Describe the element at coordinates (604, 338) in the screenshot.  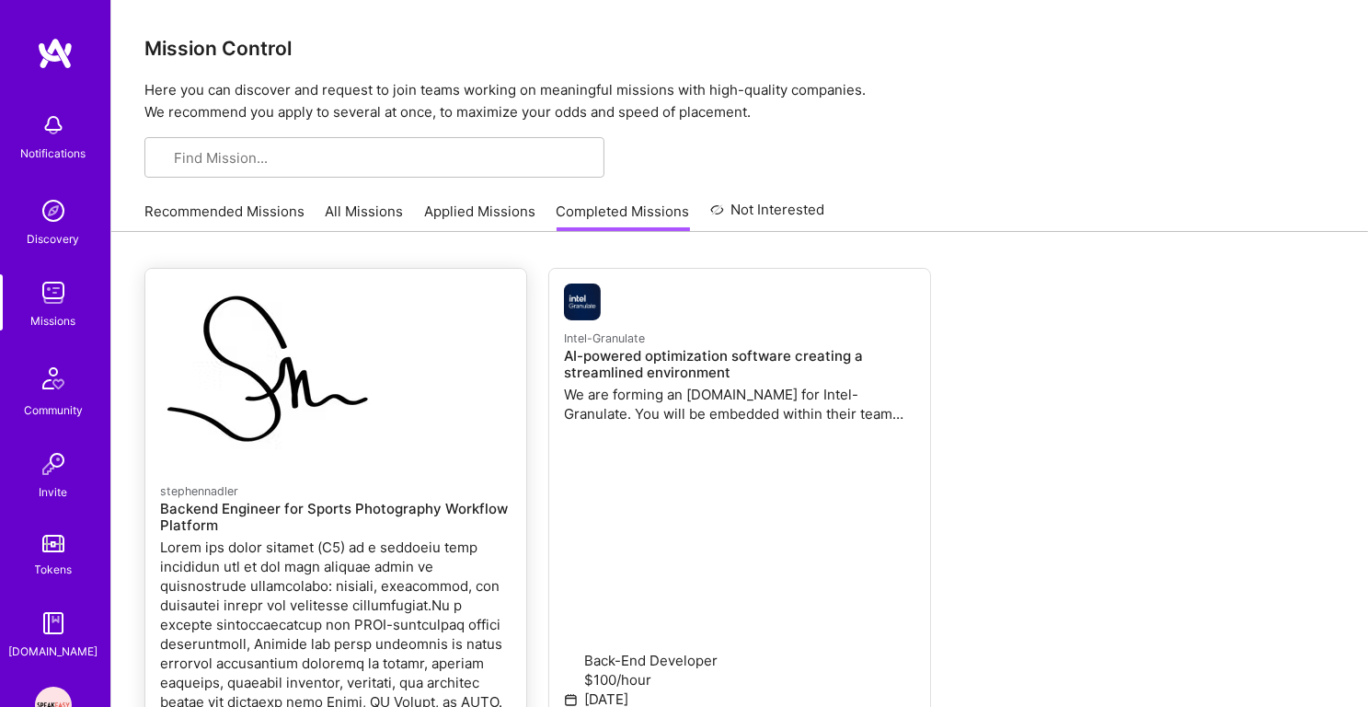
I see `small: Intel-Granulate` at that location.